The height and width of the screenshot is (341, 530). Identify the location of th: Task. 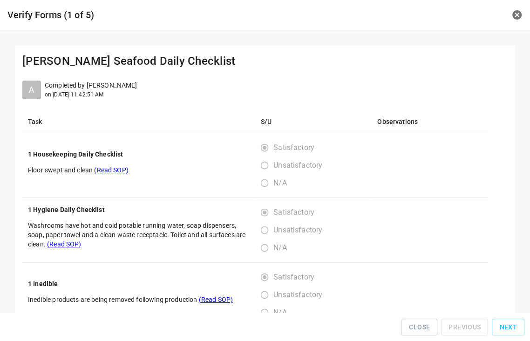
(139, 122).